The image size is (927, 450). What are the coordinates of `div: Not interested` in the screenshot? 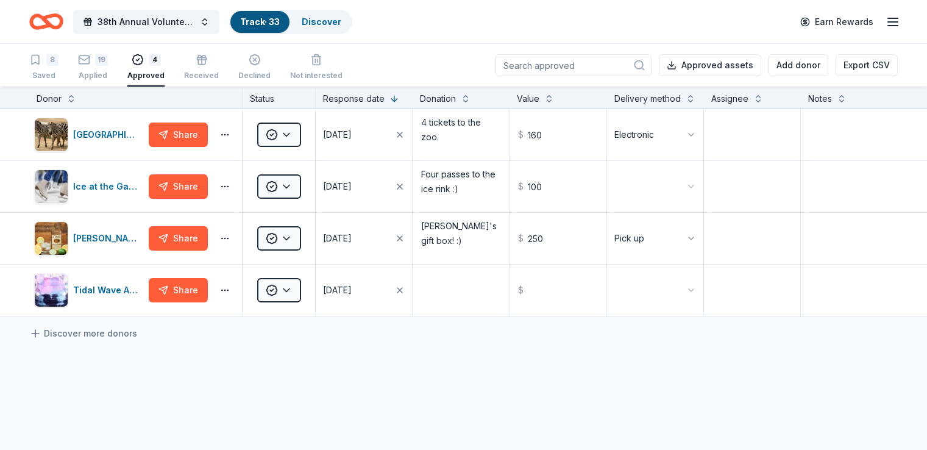 It's located at (316, 76).